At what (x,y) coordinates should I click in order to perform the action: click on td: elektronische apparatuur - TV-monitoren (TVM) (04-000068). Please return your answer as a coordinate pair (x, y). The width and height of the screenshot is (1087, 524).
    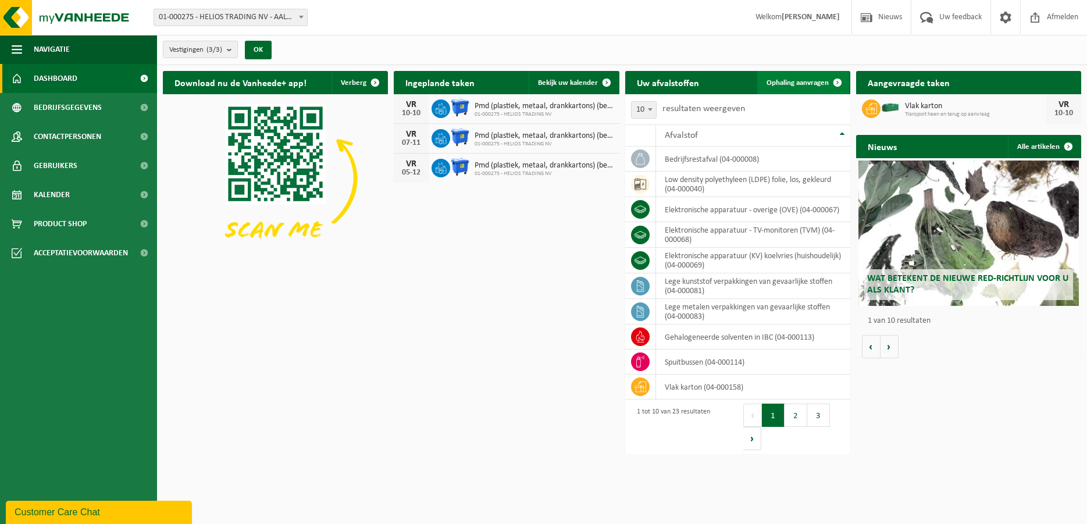
    Looking at the image, I should click on (753, 235).